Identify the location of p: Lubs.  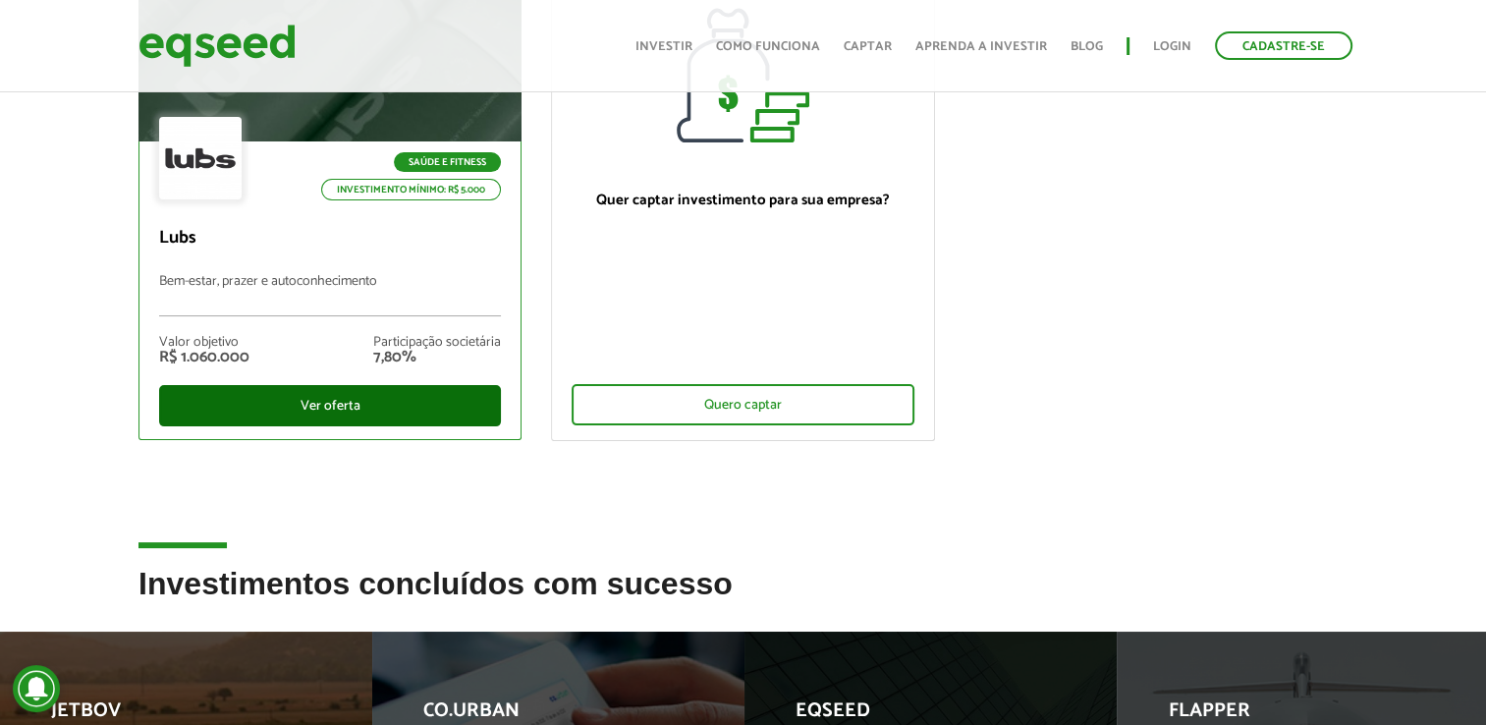
(330, 239).